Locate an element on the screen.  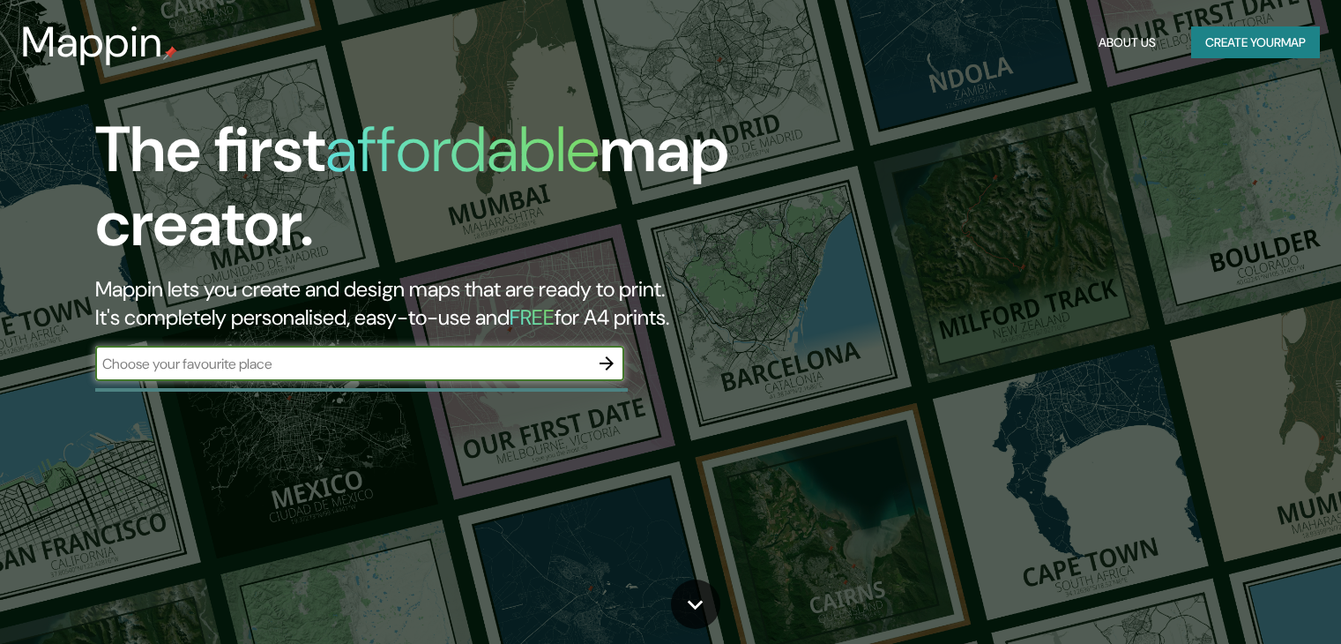
button: About Us is located at coordinates (1127, 42).